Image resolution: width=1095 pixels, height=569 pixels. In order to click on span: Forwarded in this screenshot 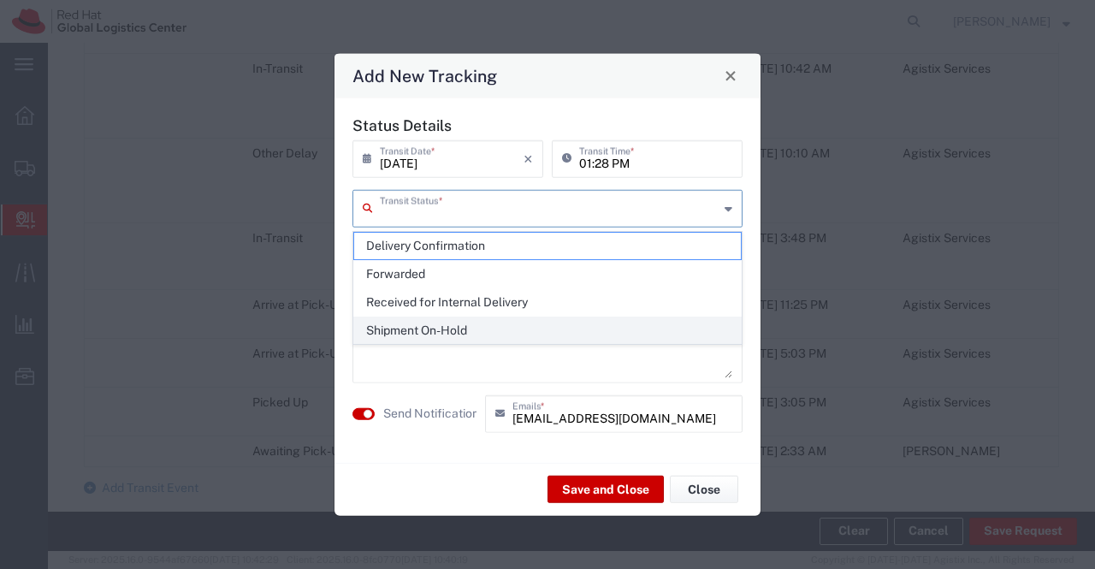, I will do `click(548, 274)`.